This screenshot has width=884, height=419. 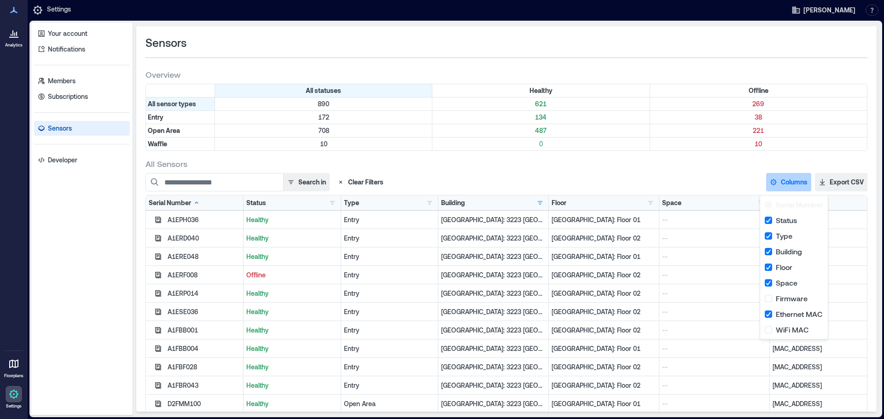 I want to click on p: Offline, so click(x=292, y=275).